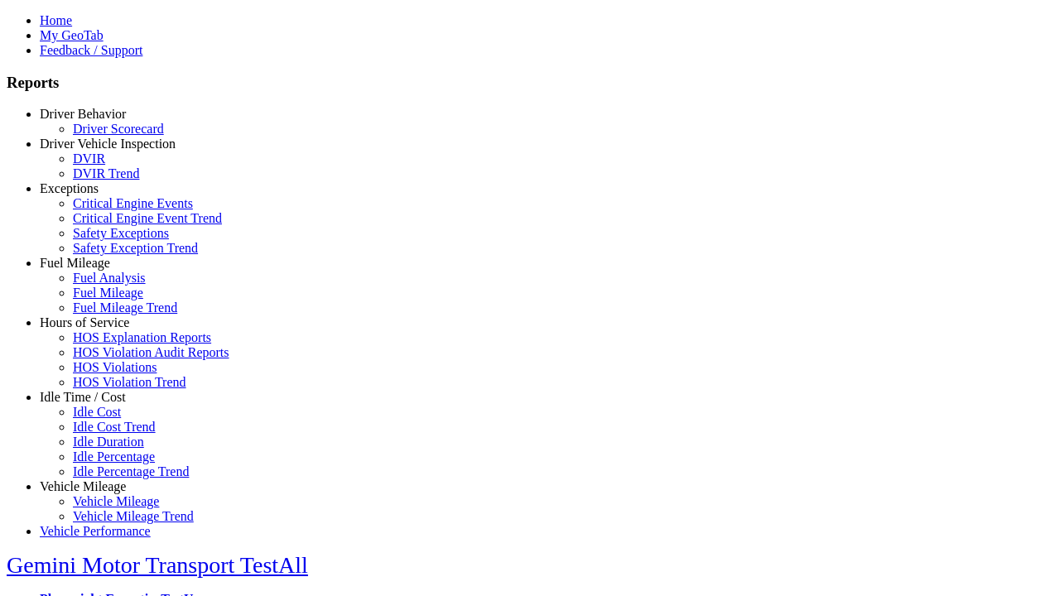 This screenshot has height=596, width=1060. I want to click on a: Idle Cost Trend, so click(114, 427).